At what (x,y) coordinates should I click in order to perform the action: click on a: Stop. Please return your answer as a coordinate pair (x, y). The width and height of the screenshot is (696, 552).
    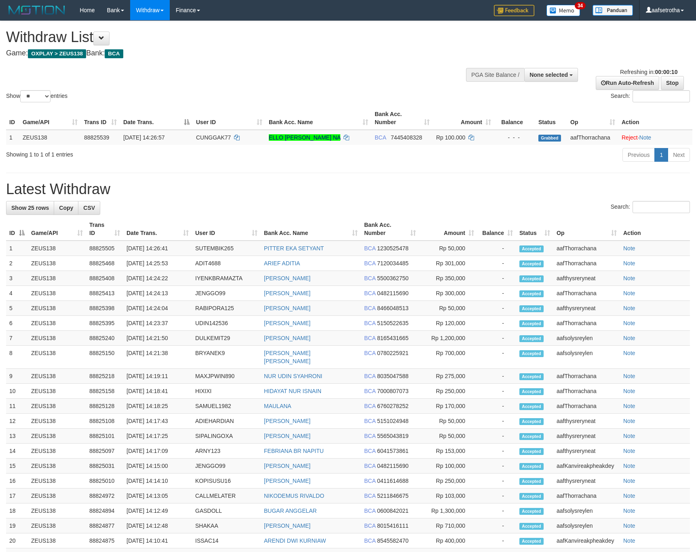
    Looking at the image, I should click on (672, 83).